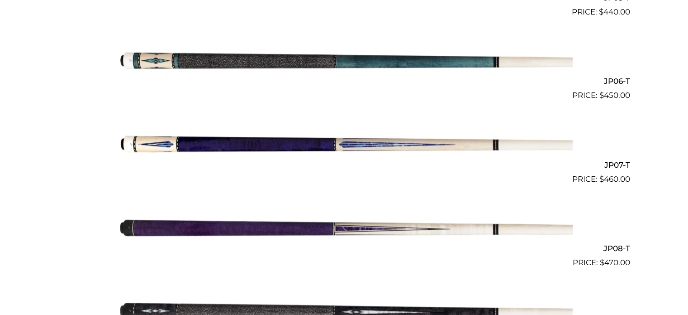  Describe the element at coordinates (344, 248) in the screenshot. I see `h2: JP08-T` at that location.